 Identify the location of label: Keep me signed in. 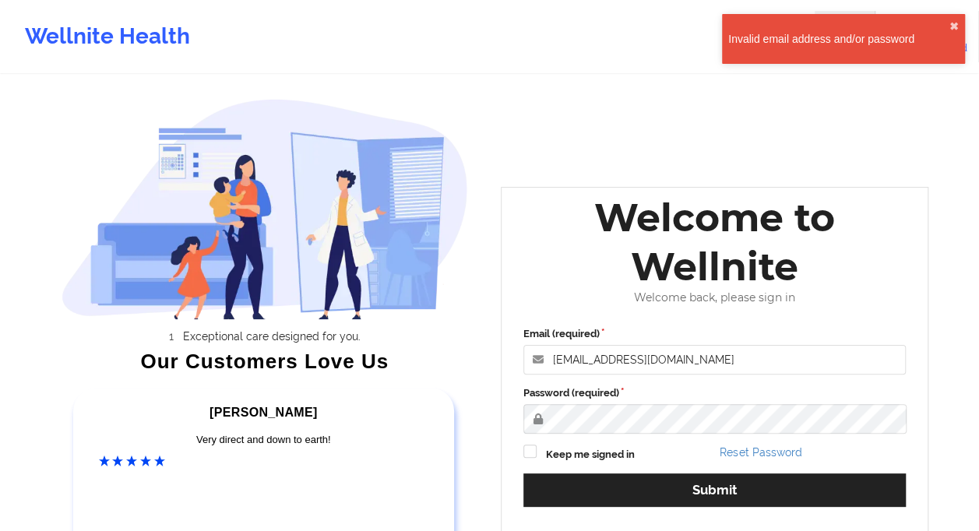
(590, 455).